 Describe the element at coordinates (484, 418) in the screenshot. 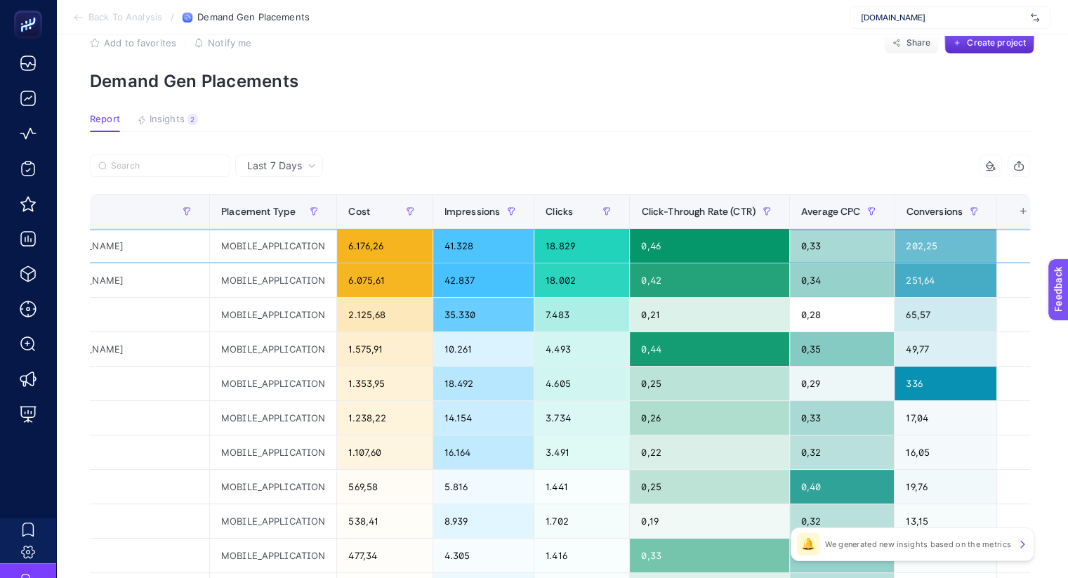

I see `div: 14.154` at that location.